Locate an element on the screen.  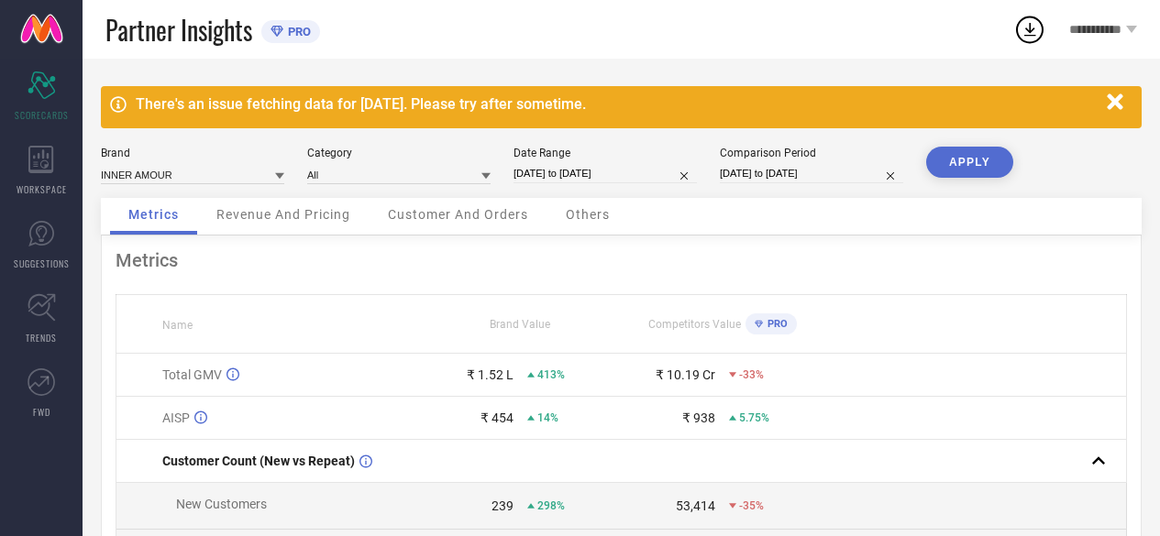
span: Name is located at coordinates (177, 326).